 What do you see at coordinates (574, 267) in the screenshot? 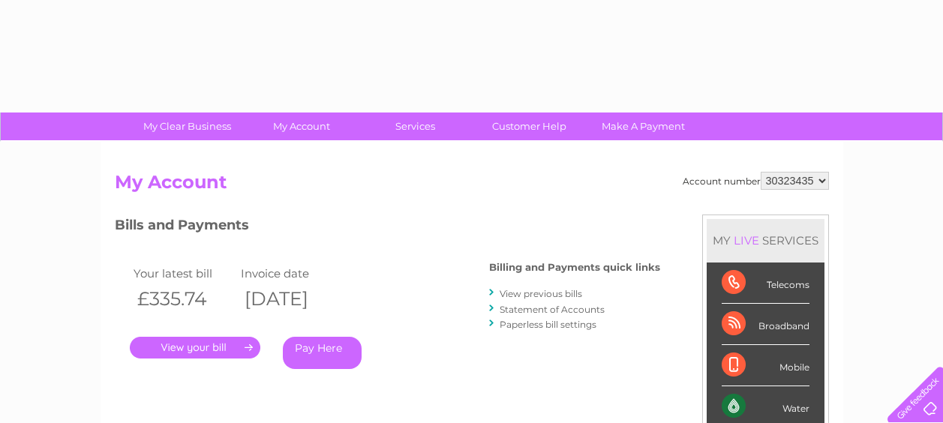
I see `h4: Billing and Payments quick links` at bounding box center [574, 267].